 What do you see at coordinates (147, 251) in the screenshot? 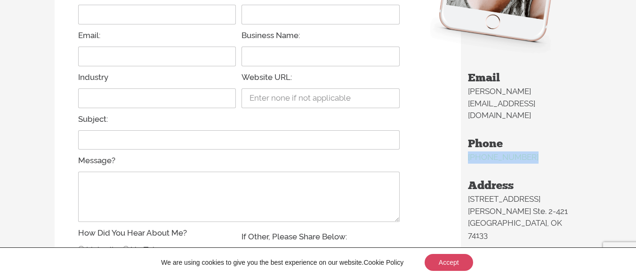
I see `label: YouTube` at bounding box center [147, 251].